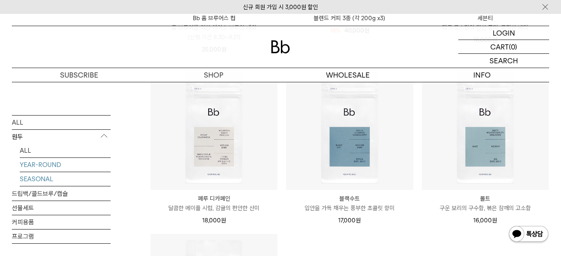 The width and height of the screenshot is (561, 256). What do you see at coordinates (349, 198) in the screenshot?
I see `p: 블랙수트` at bounding box center [349, 198].